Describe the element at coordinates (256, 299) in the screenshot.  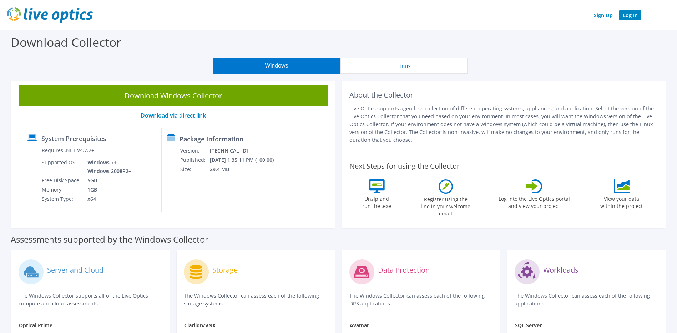
I see `p: The Windows Collector can assess each of the following storage systems.` at that location.